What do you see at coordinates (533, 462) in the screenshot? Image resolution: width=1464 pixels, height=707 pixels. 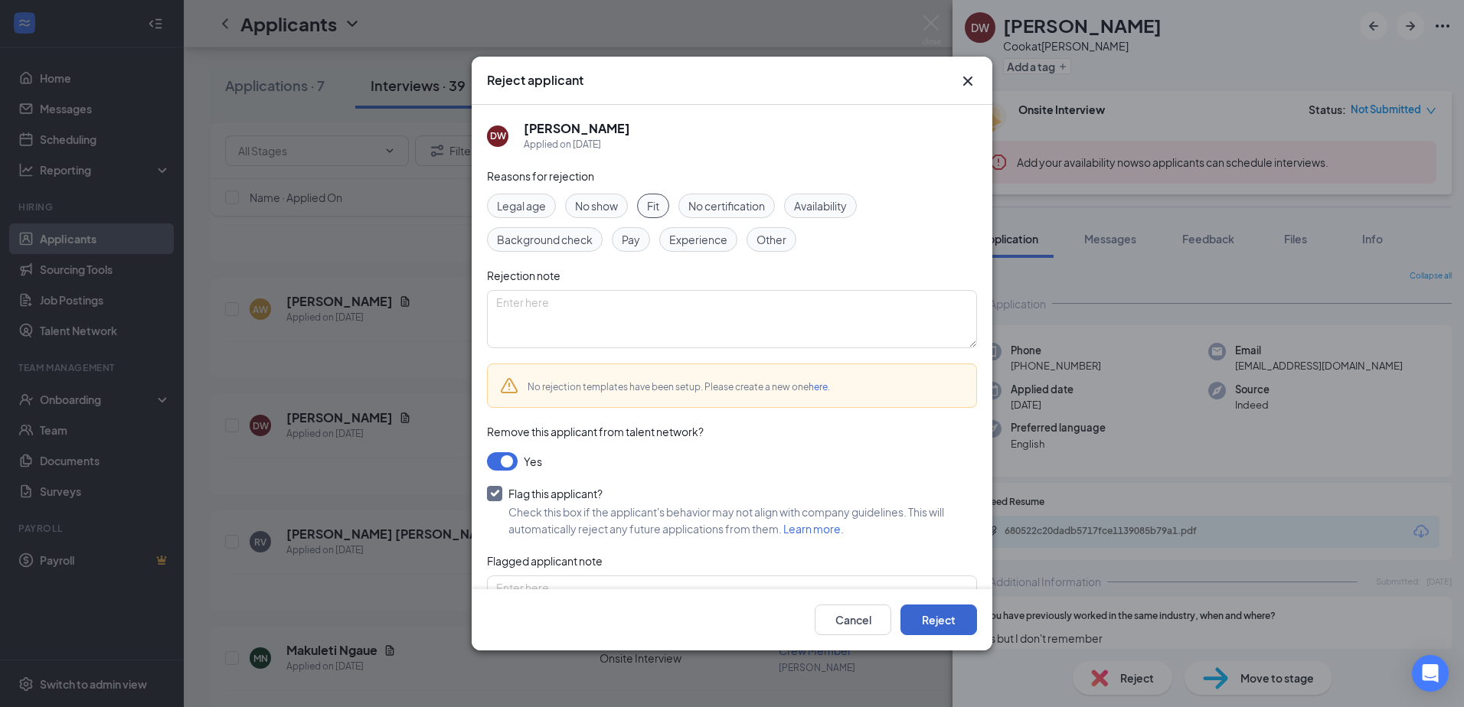 I see `span: Yes` at bounding box center [533, 462].